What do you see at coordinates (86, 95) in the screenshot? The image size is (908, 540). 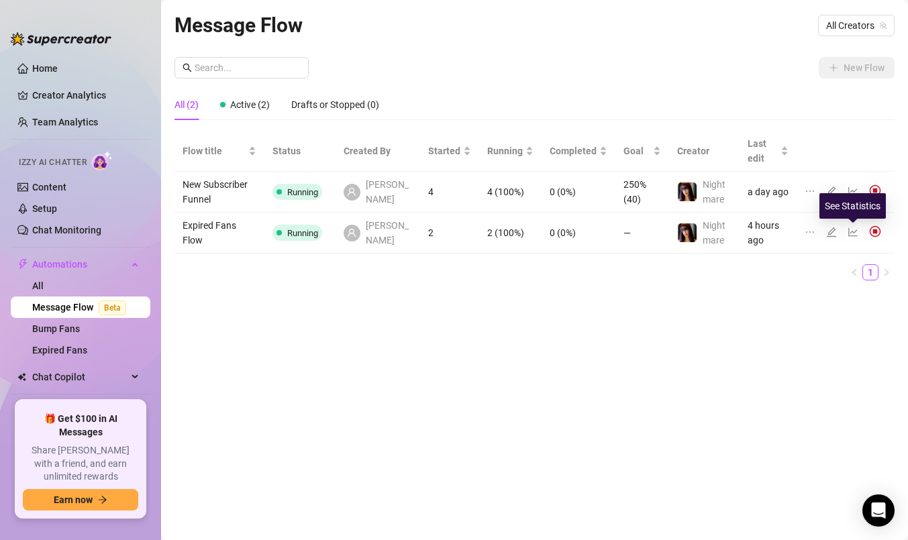 I see `a: Creator Analytics` at bounding box center [86, 95].